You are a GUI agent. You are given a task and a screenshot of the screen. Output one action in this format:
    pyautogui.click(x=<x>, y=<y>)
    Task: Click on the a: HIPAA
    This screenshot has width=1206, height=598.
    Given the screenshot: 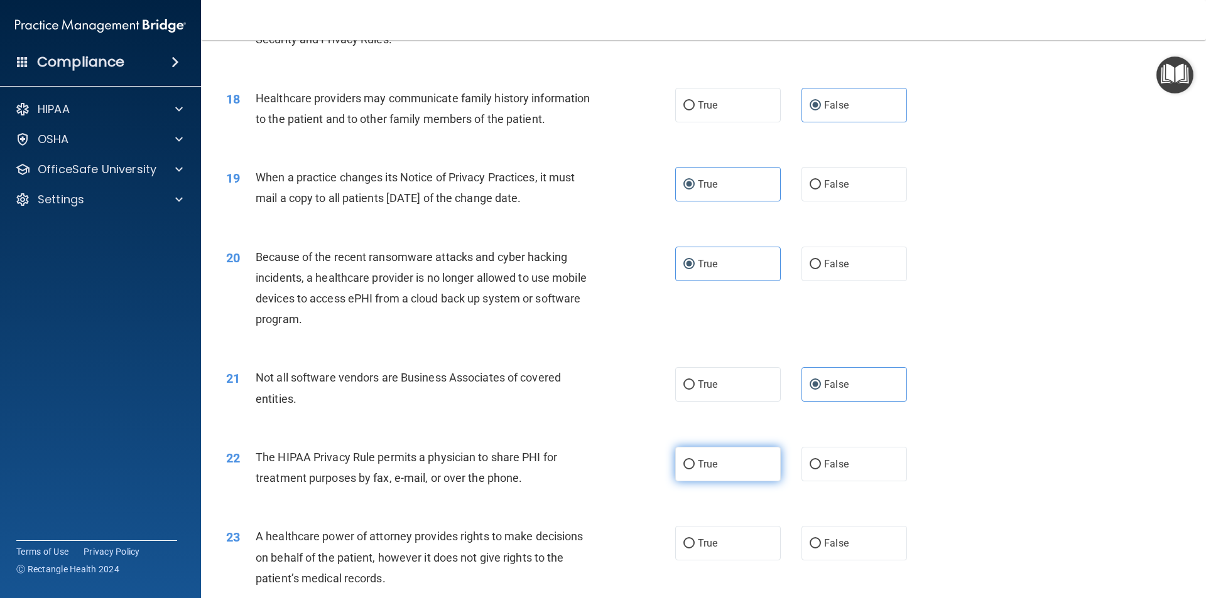 What is the action you would take?
    pyautogui.click(x=99, y=109)
    